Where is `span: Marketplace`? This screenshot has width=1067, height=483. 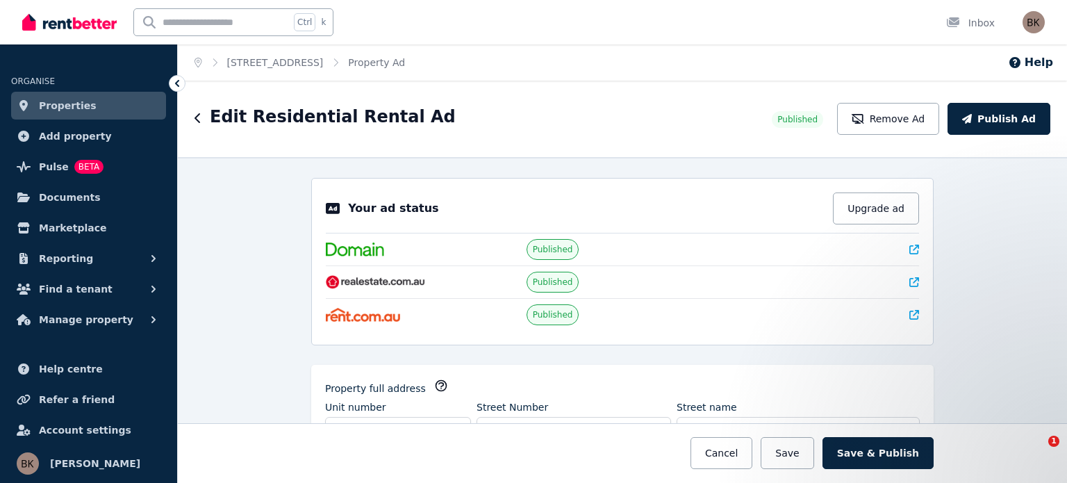 span: Marketplace is located at coordinates (72, 228).